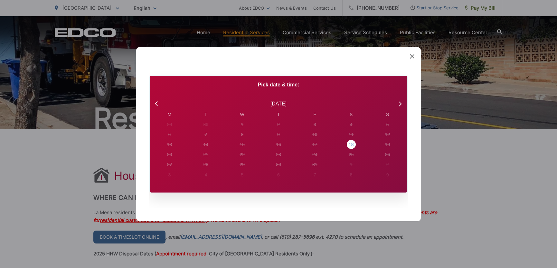 Image resolution: width=557 pixels, height=268 pixels. Describe the element at coordinates (242, 144) in the screenshot. I see `div: 15` at that location.